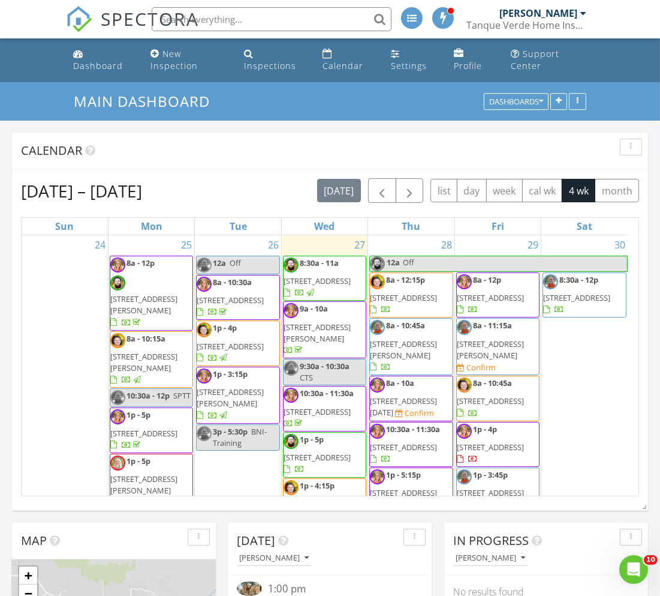 The image size is (660, 596). What do you see at coordinates (325, 406) in the screenshot?
I see `td: Go to August 27, 2025` at bounding box center [325, 406].